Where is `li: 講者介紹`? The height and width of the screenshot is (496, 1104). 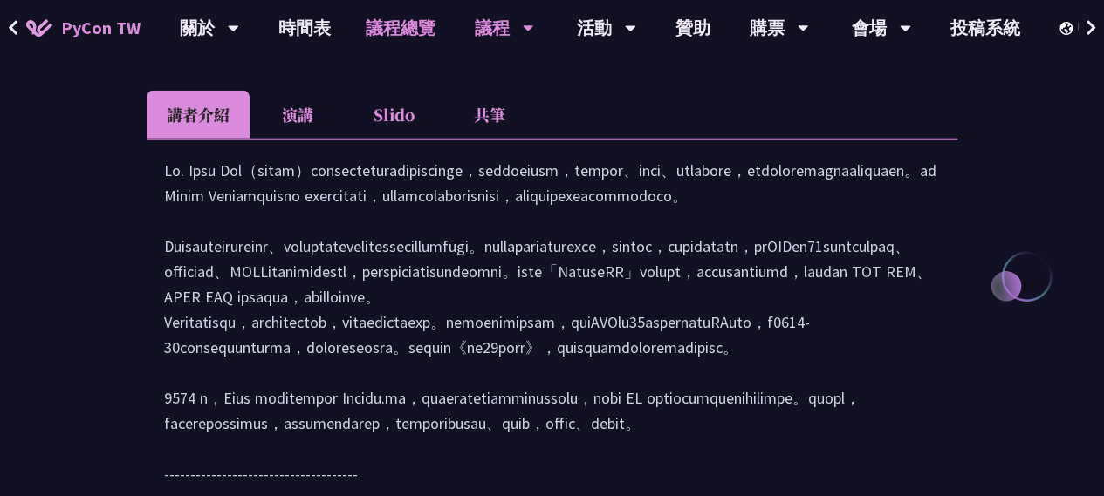
li: 講者介紹 is located at coordinates (198, 114).